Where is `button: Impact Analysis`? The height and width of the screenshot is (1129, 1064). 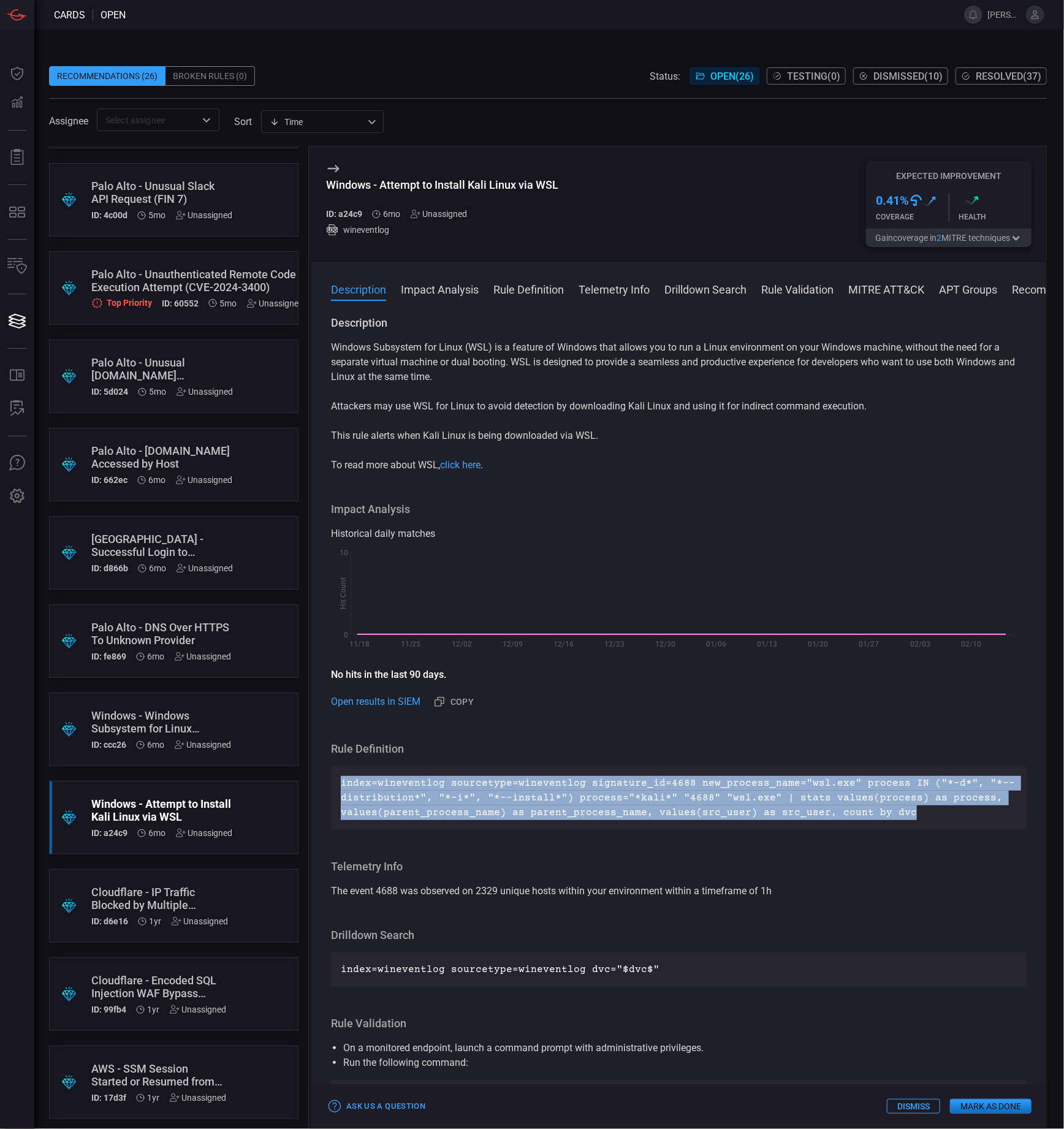
button: Impact Analysis is located at coordinates (439, 289).